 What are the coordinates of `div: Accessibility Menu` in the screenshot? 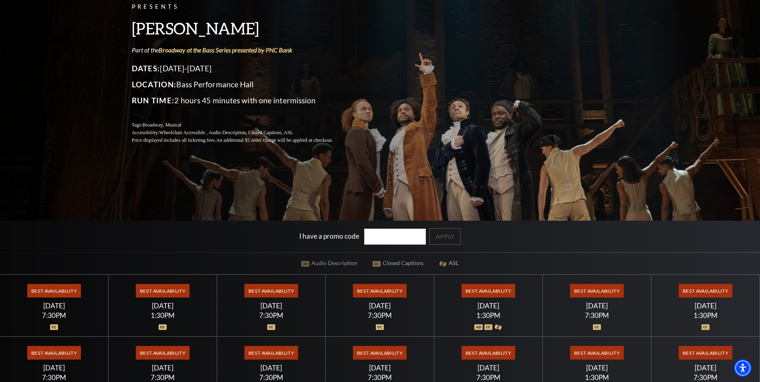 It's located at (742, 368).